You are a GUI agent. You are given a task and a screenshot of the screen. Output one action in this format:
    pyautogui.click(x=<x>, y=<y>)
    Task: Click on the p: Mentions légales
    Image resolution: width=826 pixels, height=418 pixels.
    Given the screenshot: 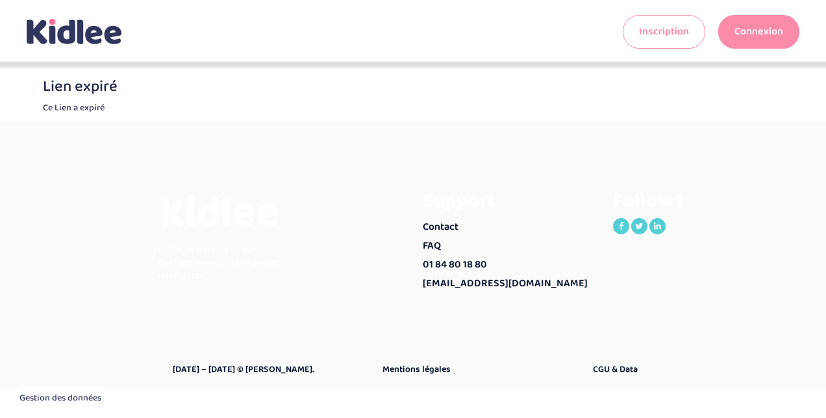 What is the action you would take?
    pyautogui.click(x=477, y=370)
    